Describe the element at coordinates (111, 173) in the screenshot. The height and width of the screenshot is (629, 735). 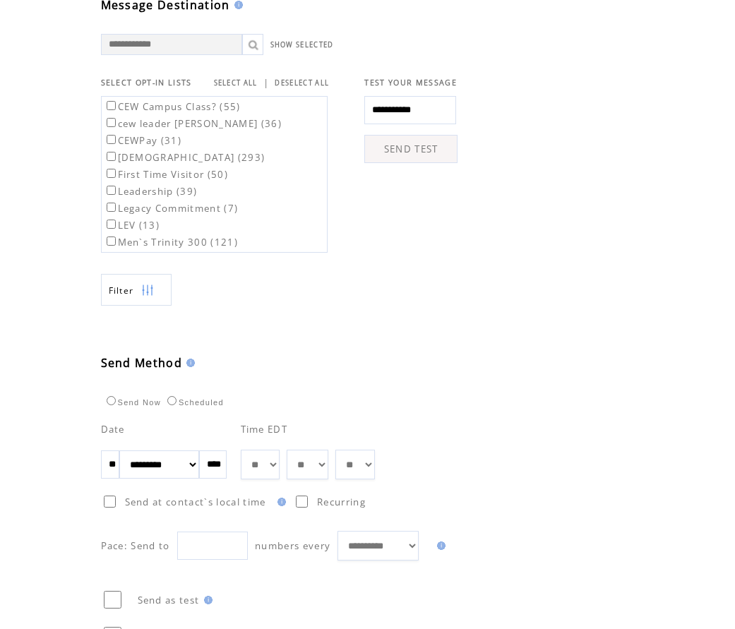
I see `input: First Time Visitor (50)` at that location.